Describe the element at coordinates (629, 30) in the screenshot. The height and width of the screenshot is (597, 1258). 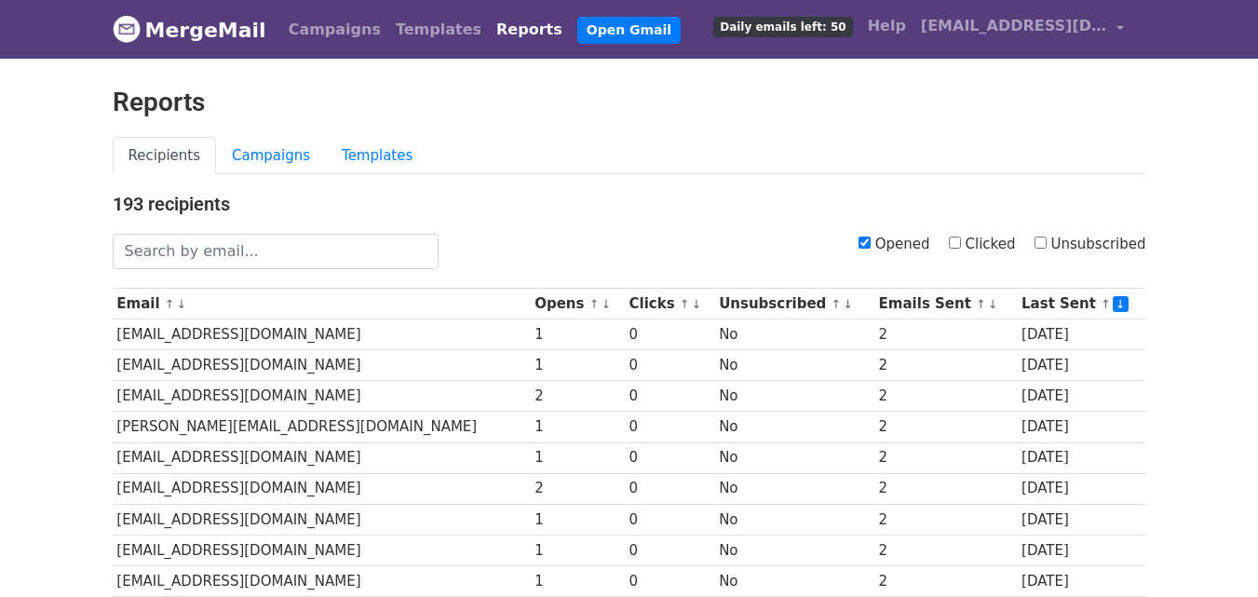
I see `a: Open Gmail` at that location.